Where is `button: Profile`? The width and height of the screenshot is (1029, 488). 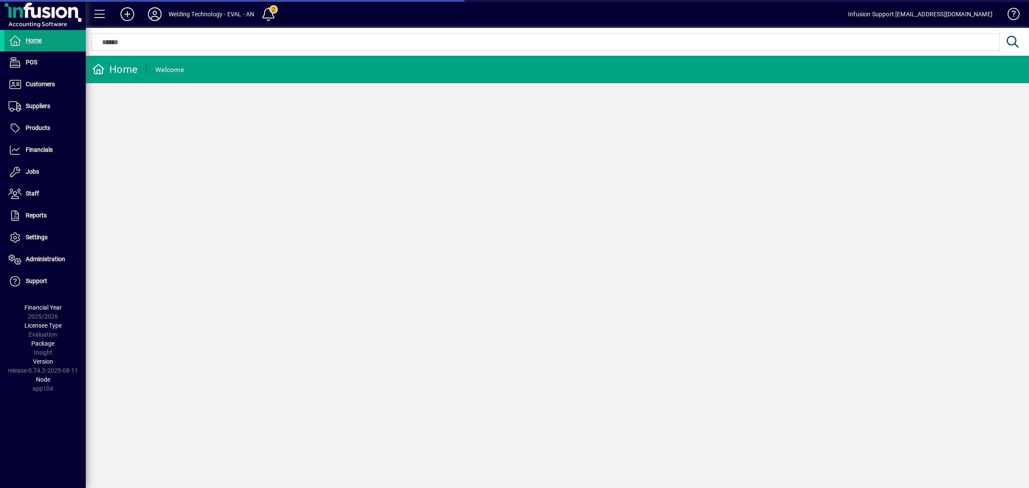
button: Profile is located at coordinates (155, 14).